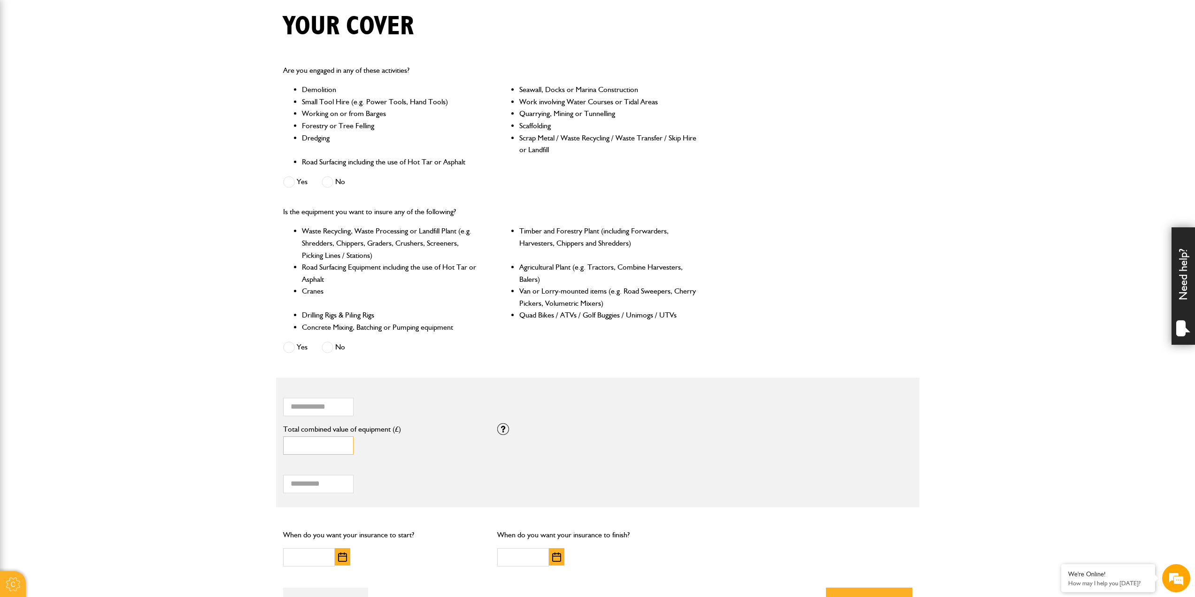 The height and width of the screenshot is (597, 1195). What do you see at coordinates (391, 327) in the screenshot?
I see `li: Concrete Mixing, Batching or Pumping equipment` at bounding box center [391, 327].